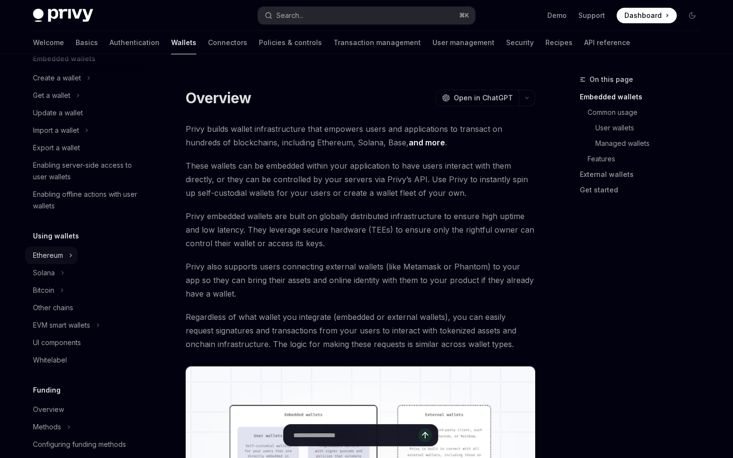  I want to click on a: Basics, so click(87, 43).